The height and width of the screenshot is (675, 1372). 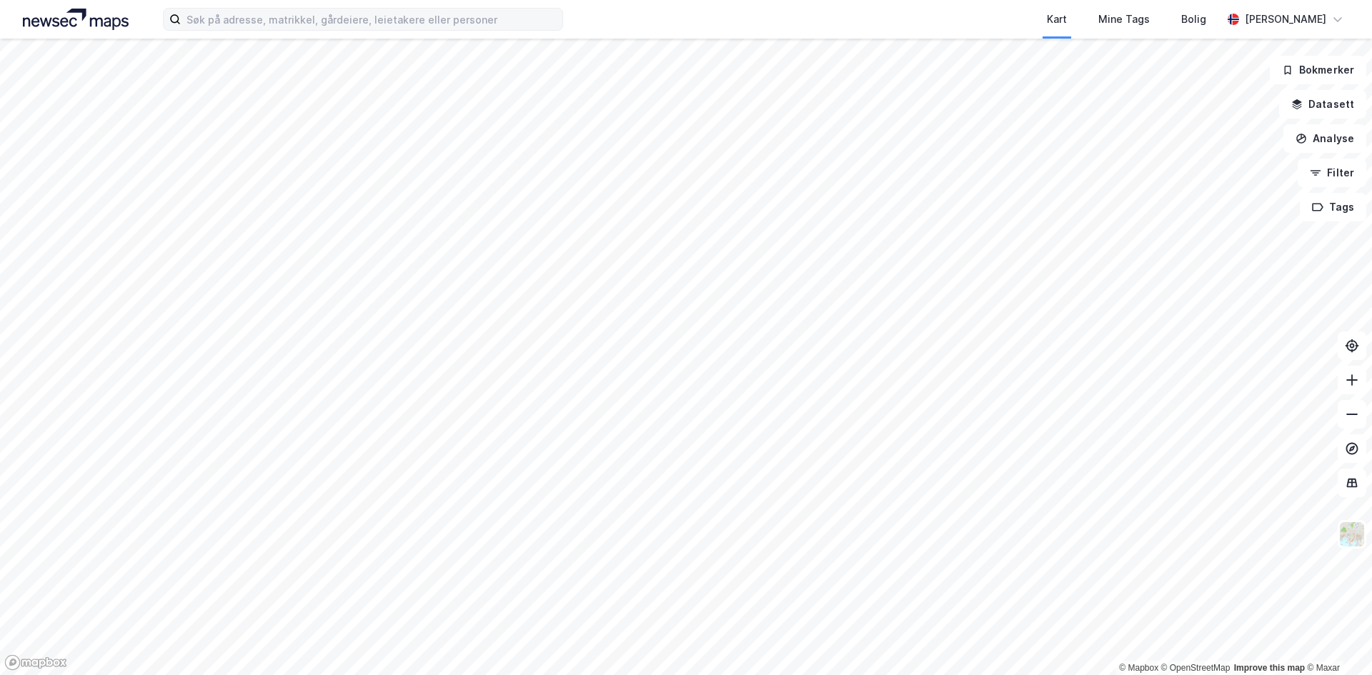 What do you see at coordinates (1269, 668) in the screenshot?
I see `a: Improve this map` at bounding box center [1269, 668].